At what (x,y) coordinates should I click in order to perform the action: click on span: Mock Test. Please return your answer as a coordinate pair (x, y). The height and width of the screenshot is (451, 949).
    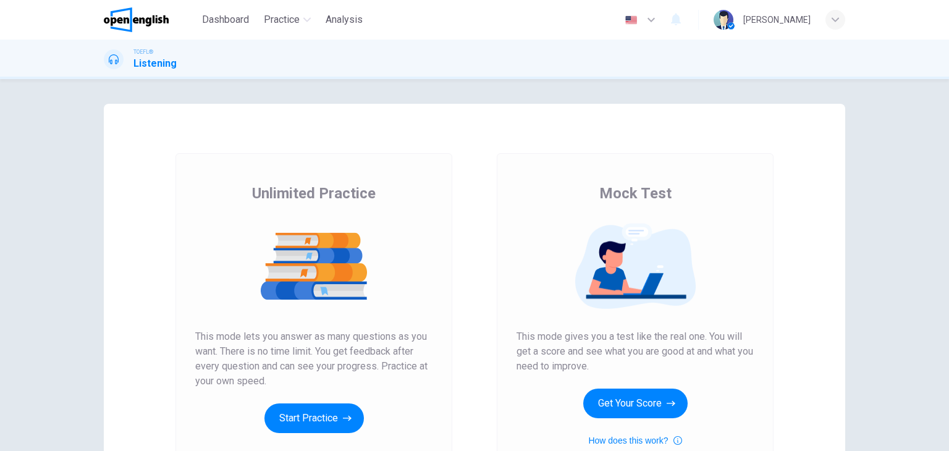
    Looking at the image, I should click on (635, 193).